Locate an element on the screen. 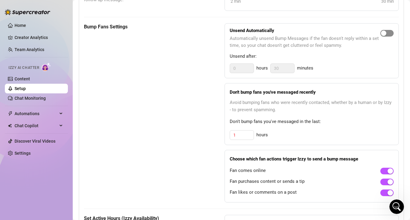 This screenshot has height=220, width=410. span: minutes is located at coordinates (305, 68).